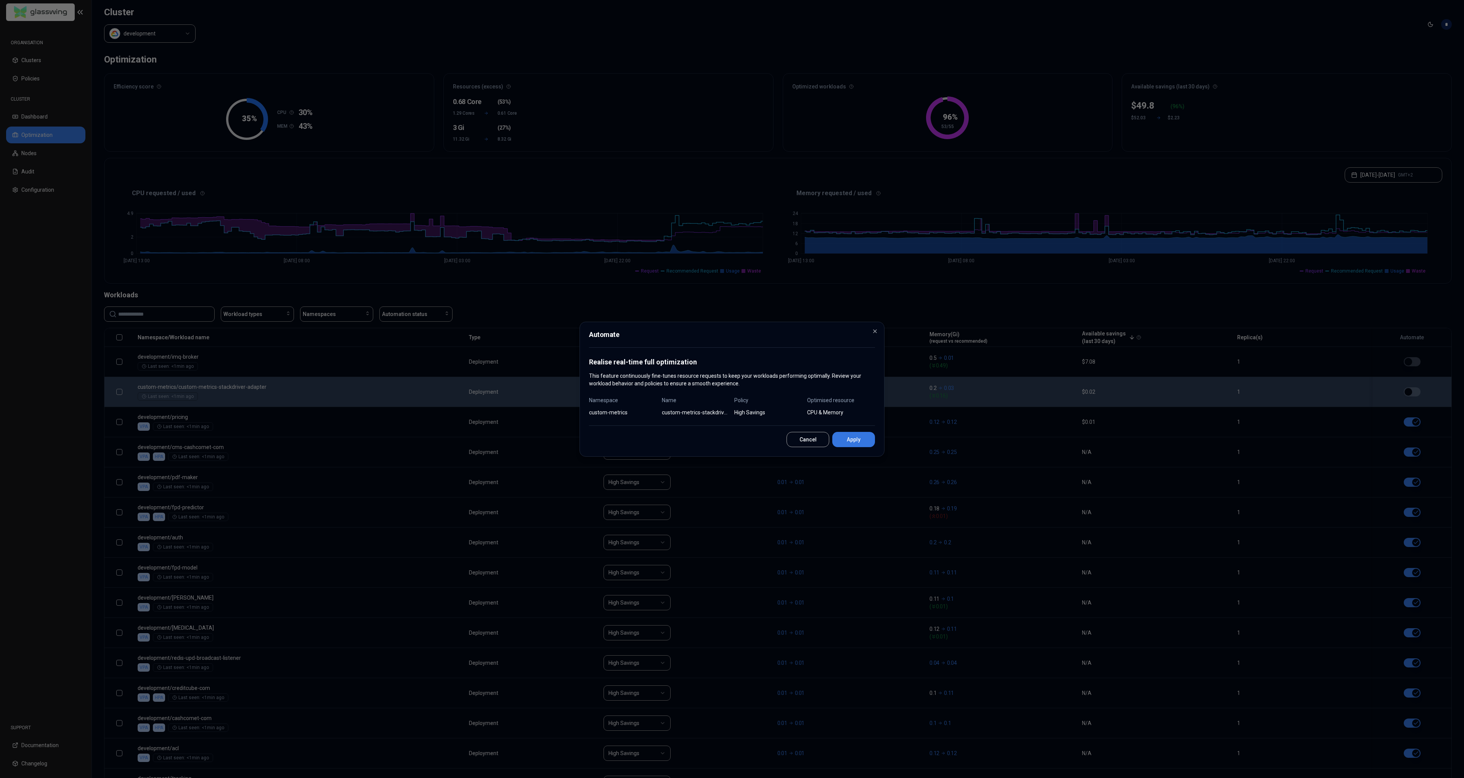 This screenshot has height=778, width=1464. I want to click on span: Optimised resource, so click(841, 400).